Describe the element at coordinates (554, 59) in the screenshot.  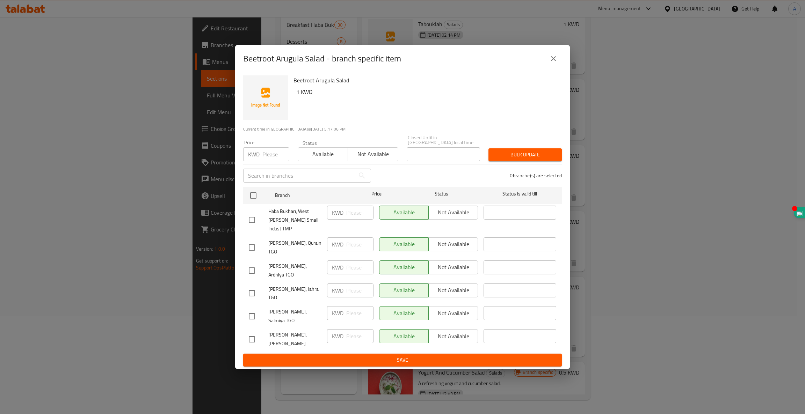
I see `button: close` at that location.